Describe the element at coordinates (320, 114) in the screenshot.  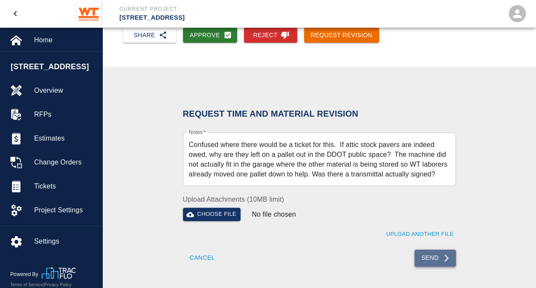
I see `h6: Request Time and Material Revision` at that location.